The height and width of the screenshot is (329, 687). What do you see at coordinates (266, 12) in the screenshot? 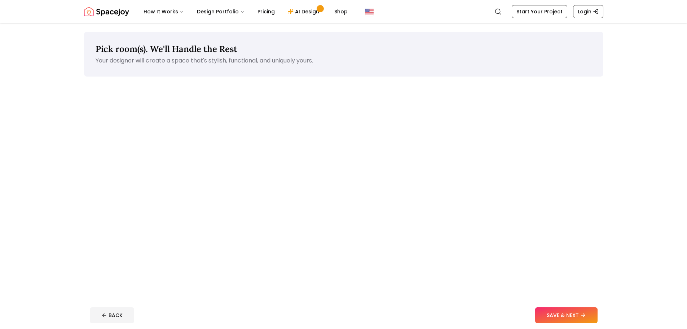
I see `a: Pricing` at bounding box center [266, 12].